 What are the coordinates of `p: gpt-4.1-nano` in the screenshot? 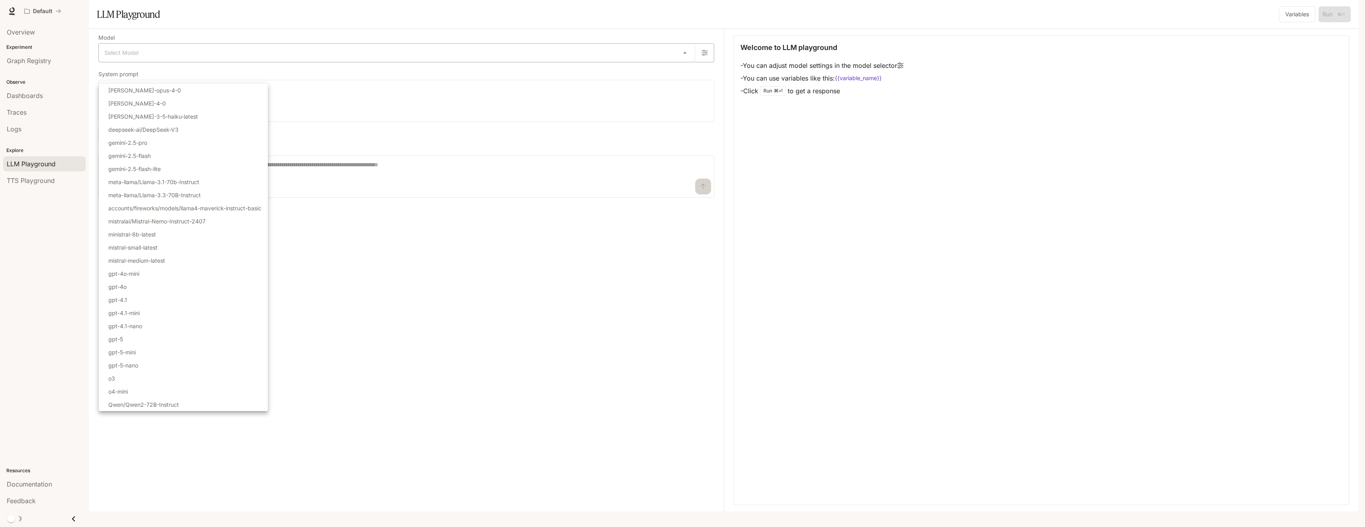 It's located at (125, 326).